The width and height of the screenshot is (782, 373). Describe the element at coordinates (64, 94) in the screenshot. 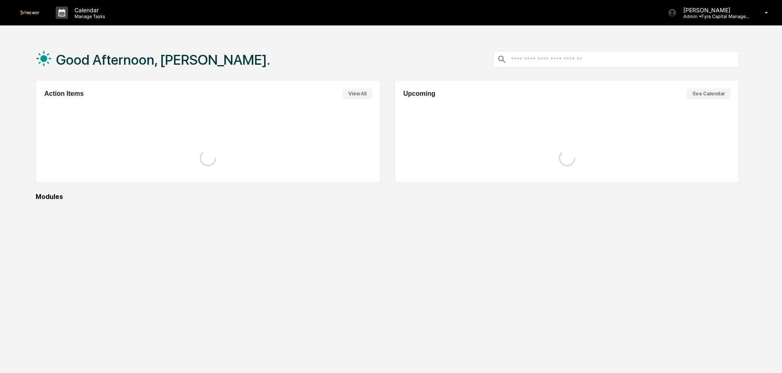

I see `h2: Action Items` at that location.